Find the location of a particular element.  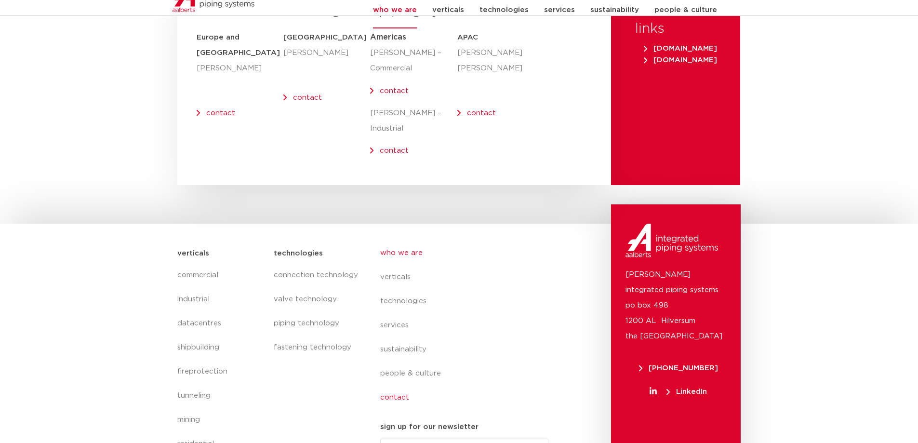

a: who we are is located at coordinates (468, 253).